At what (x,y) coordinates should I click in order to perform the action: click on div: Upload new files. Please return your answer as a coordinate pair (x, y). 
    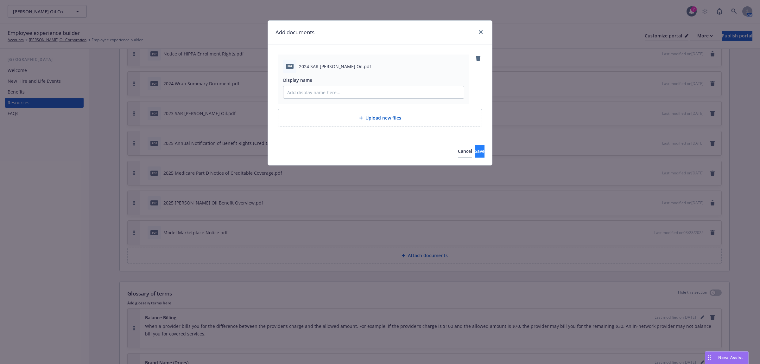
    Looking at the image, I should click on (380, 117).